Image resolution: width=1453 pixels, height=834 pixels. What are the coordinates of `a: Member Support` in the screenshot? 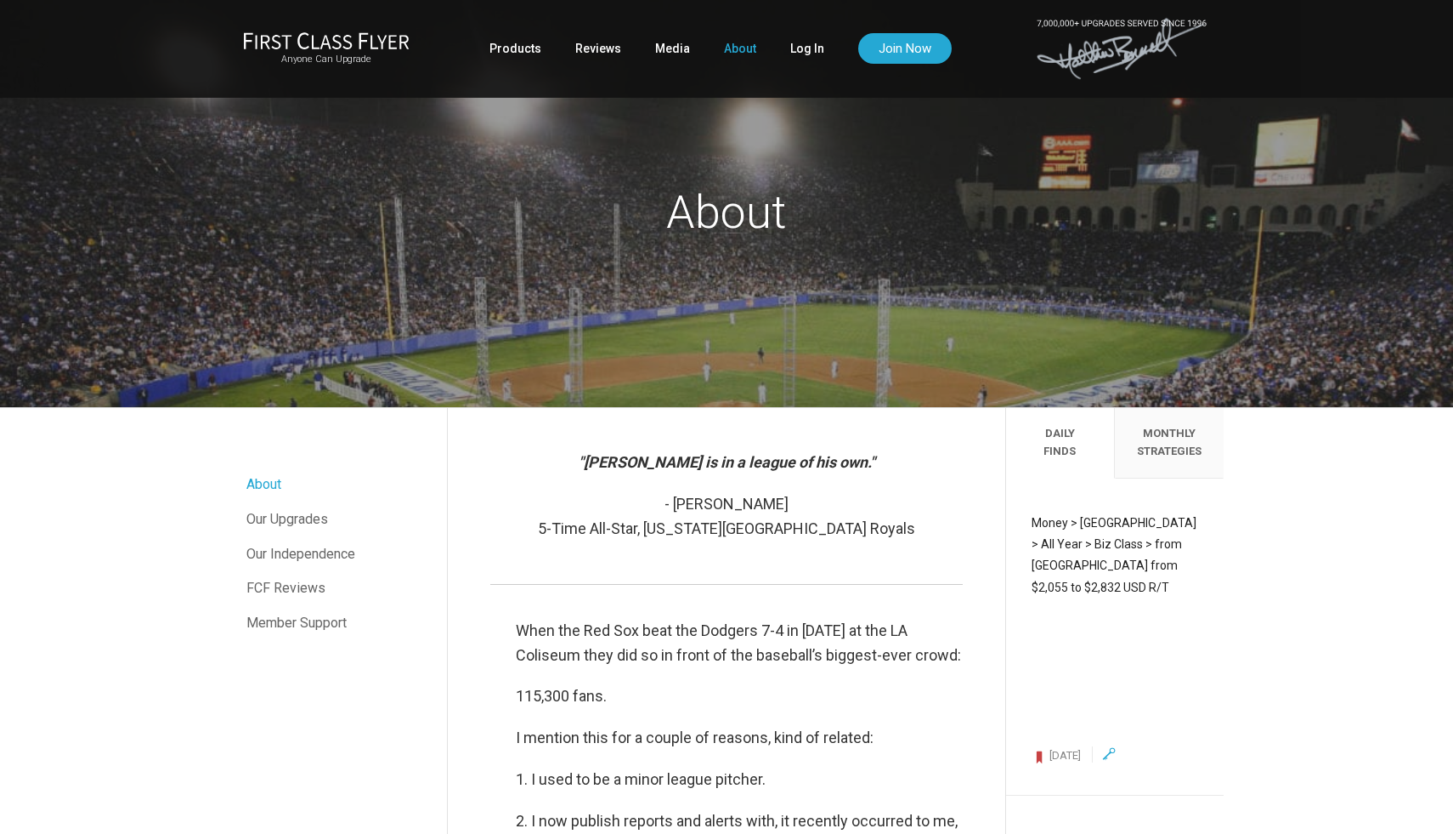 It's located at (338, 623).